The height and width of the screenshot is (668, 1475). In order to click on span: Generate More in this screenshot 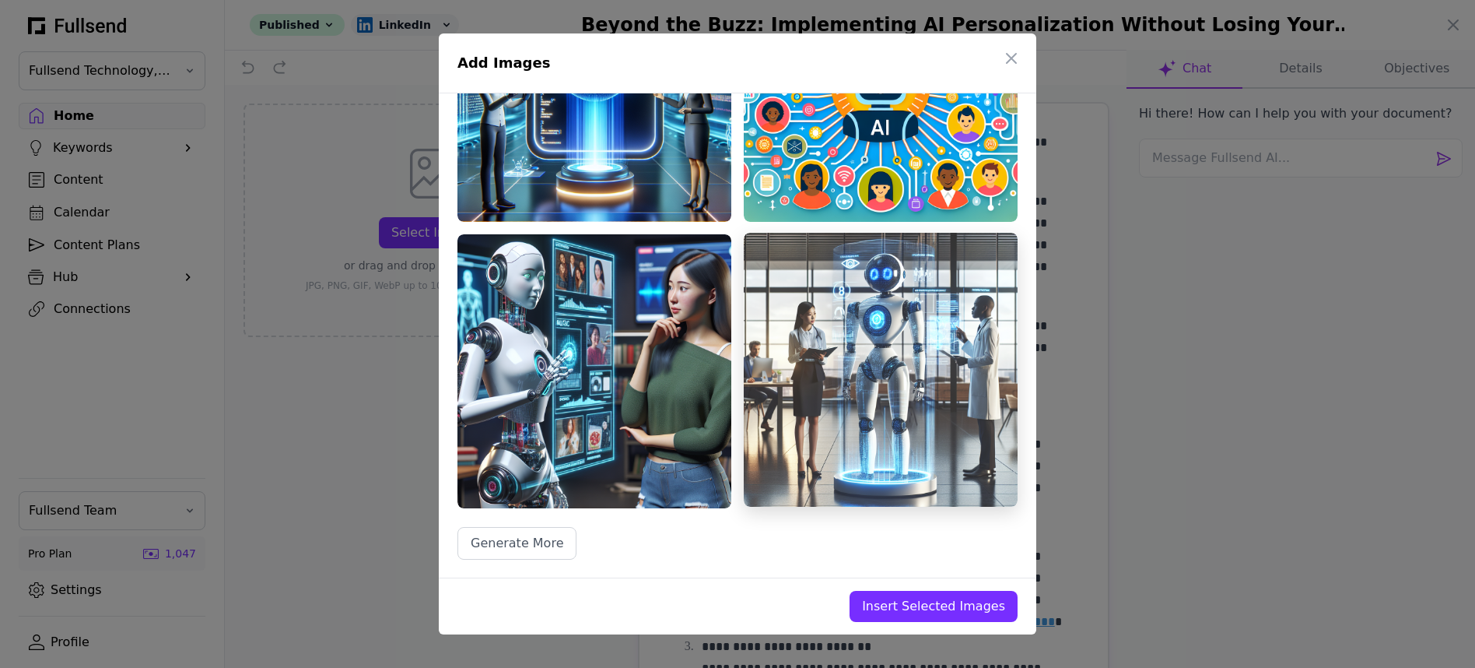, I will do `click(517, 543)`.